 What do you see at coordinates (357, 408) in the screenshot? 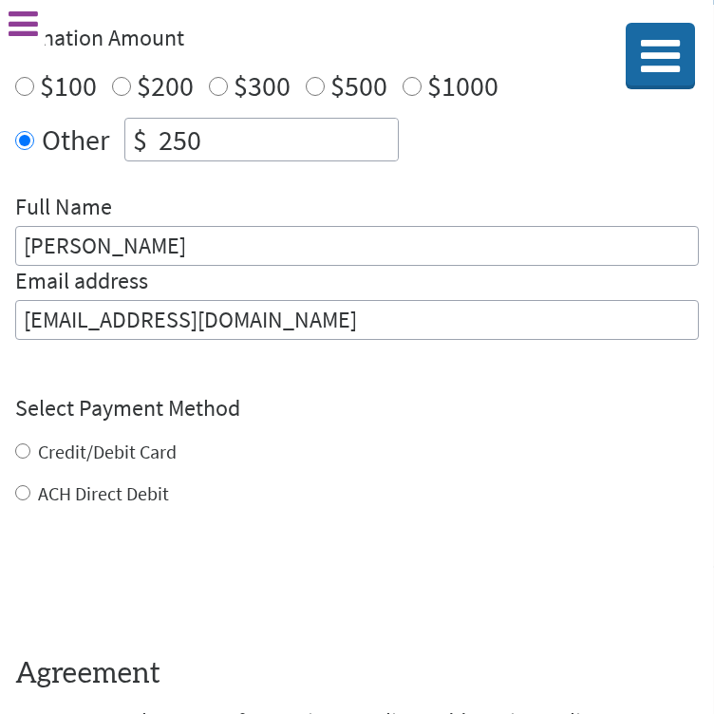
I see `h4: Select Payment Method` at bounding box center [357, 408].